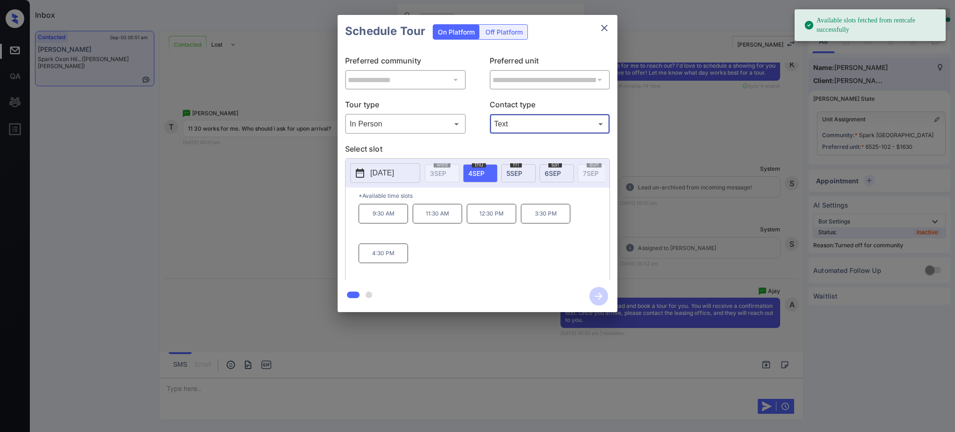 The image size is (955, 432). Describe the element at coordinates (491, 213) in the screenshot. I see `p: 12:30 PM` at that location.